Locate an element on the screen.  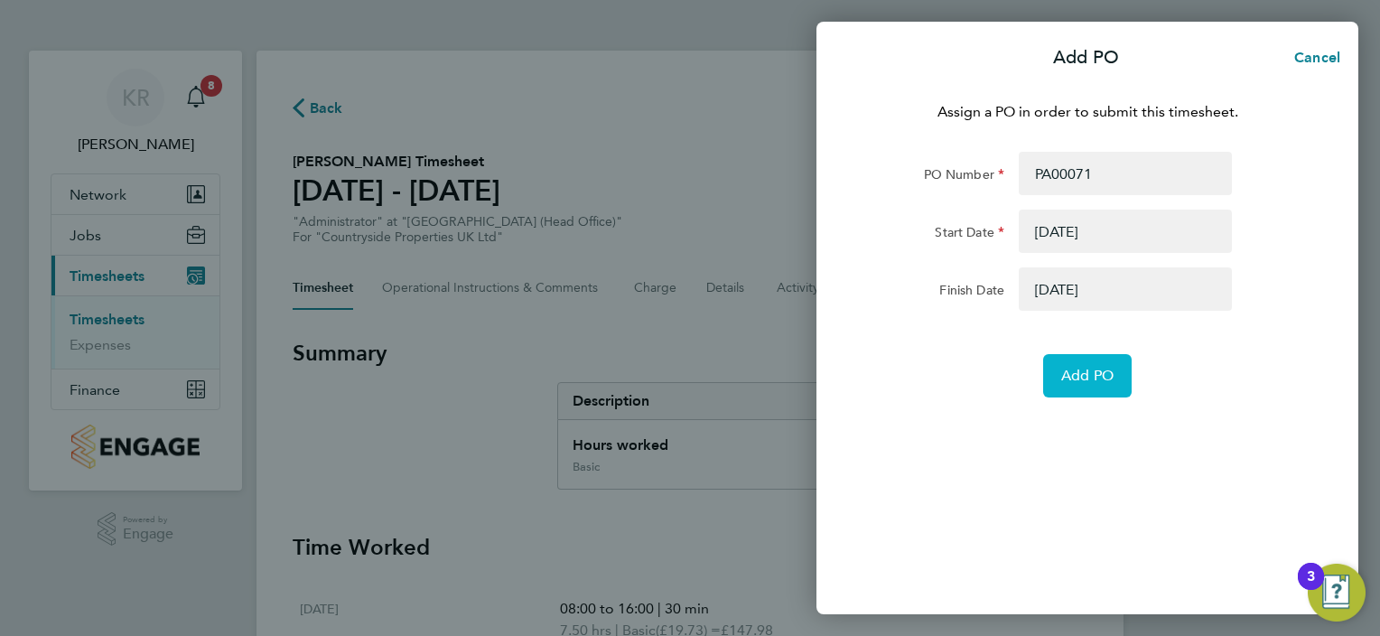
div: 3 is located at coordinates (1310, 588).